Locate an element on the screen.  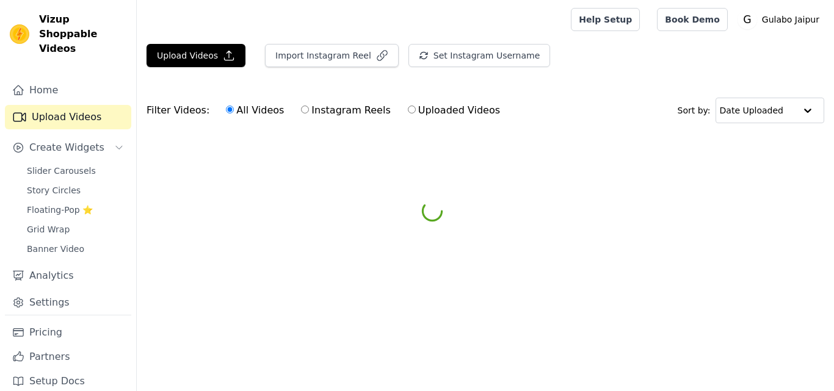
div: Sort by: is located at coordinates (751, 111).